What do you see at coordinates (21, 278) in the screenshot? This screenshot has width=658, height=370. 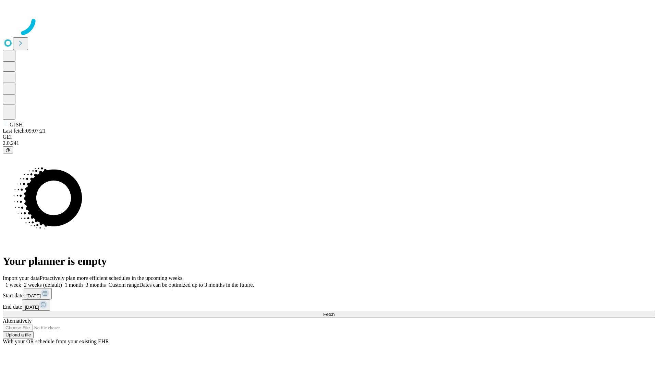 I see `span: Import your data` at bounding box center [21, 278].